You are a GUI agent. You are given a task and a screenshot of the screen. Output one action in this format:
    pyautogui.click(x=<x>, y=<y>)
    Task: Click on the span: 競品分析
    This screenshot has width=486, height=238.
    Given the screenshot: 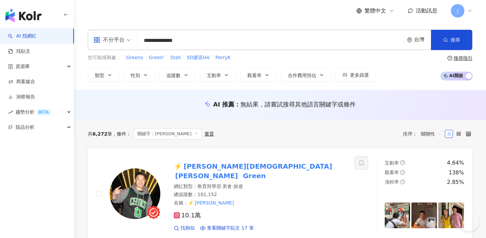 What is the action you would take?
    pyautogui.click(x=25, y=127)
    